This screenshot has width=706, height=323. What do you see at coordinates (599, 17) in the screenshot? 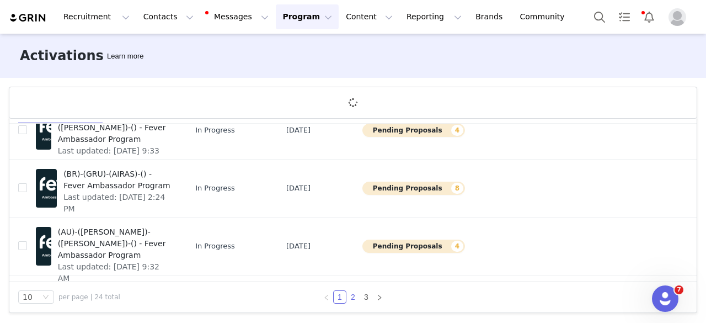
I see `button: Search` at bounding box center [599, 17].